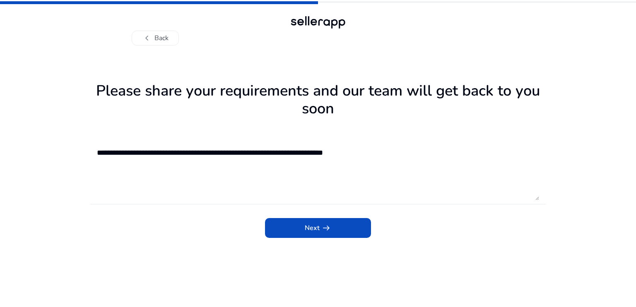 The height and width of the screenshot is (307, 636). What do you see at coordinates (318, 228) in the screenshot?
I see `span: Next` at bounding box center [318, 228].